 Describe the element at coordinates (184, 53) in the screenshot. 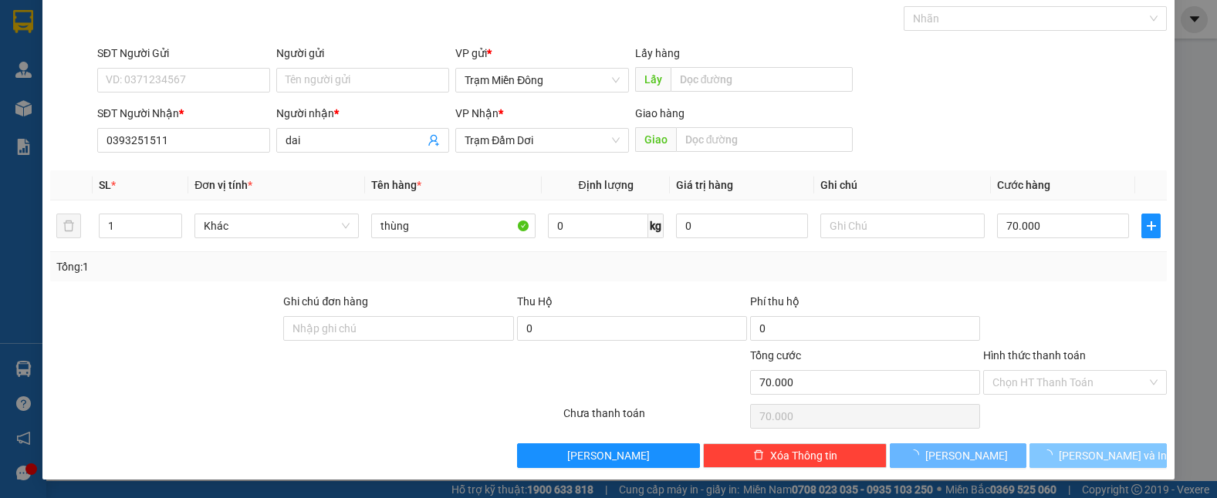

I see `div: SĐT Người Gửi` at that location.